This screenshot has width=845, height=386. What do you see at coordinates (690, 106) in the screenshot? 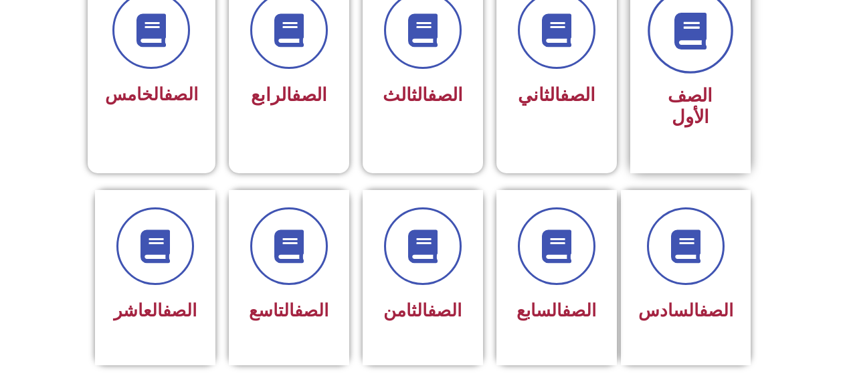
I see `span: الصف الأول` at bounding box center [690, 106].